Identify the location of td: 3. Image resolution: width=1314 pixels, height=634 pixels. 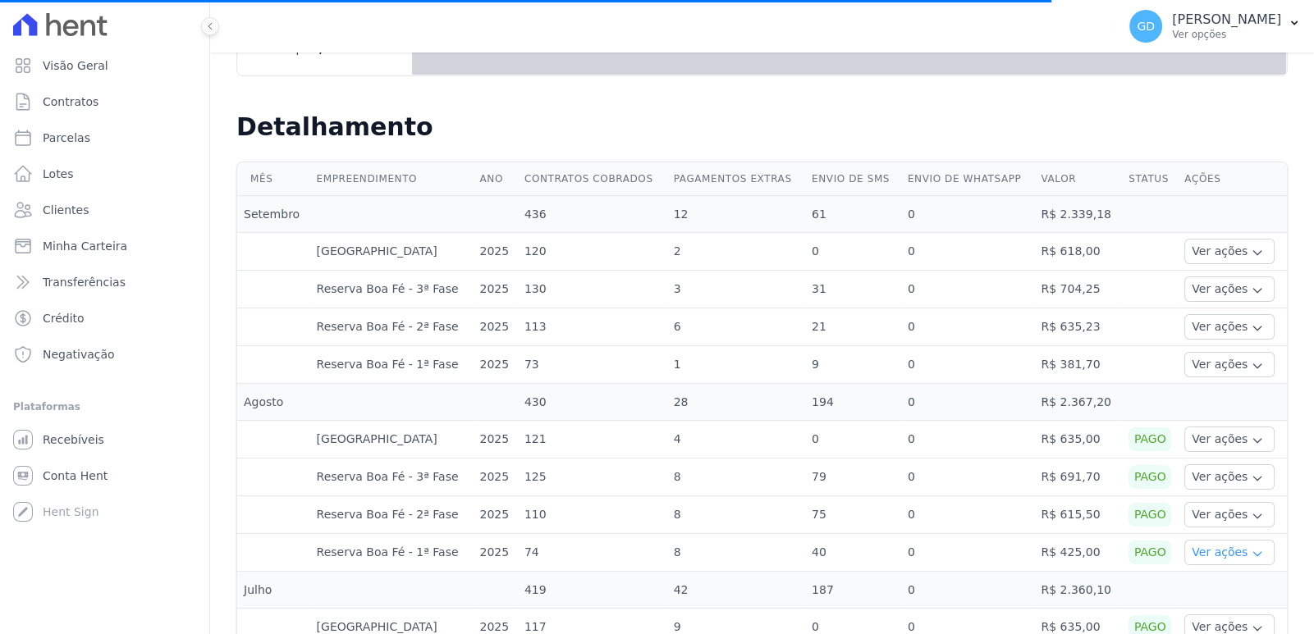
(736, 290).